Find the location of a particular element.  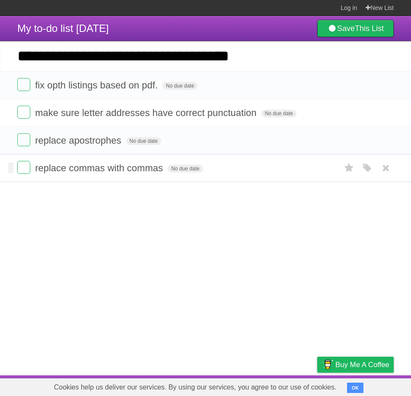

span: replace apostrophes is located at coordinates (79, 140).